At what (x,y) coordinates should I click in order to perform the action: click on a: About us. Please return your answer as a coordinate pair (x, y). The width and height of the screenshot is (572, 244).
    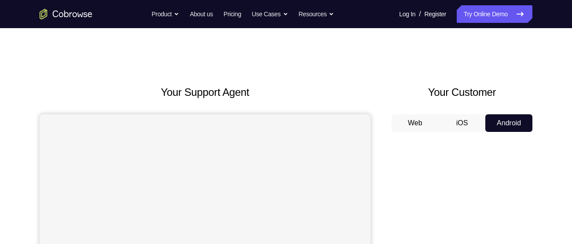
    Looking at the image, I should click on (201, 14).